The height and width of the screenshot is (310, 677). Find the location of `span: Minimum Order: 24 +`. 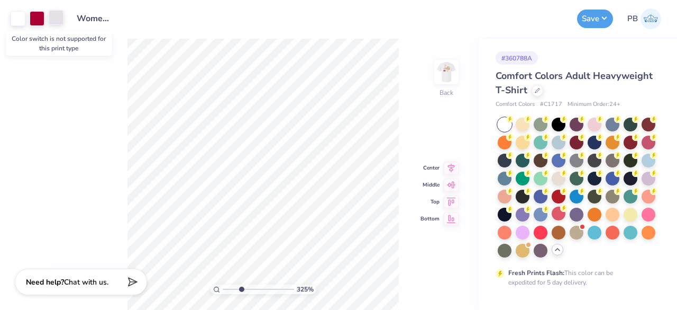

span: Minimum Order: 24 + is located at coordinates (594, 104).